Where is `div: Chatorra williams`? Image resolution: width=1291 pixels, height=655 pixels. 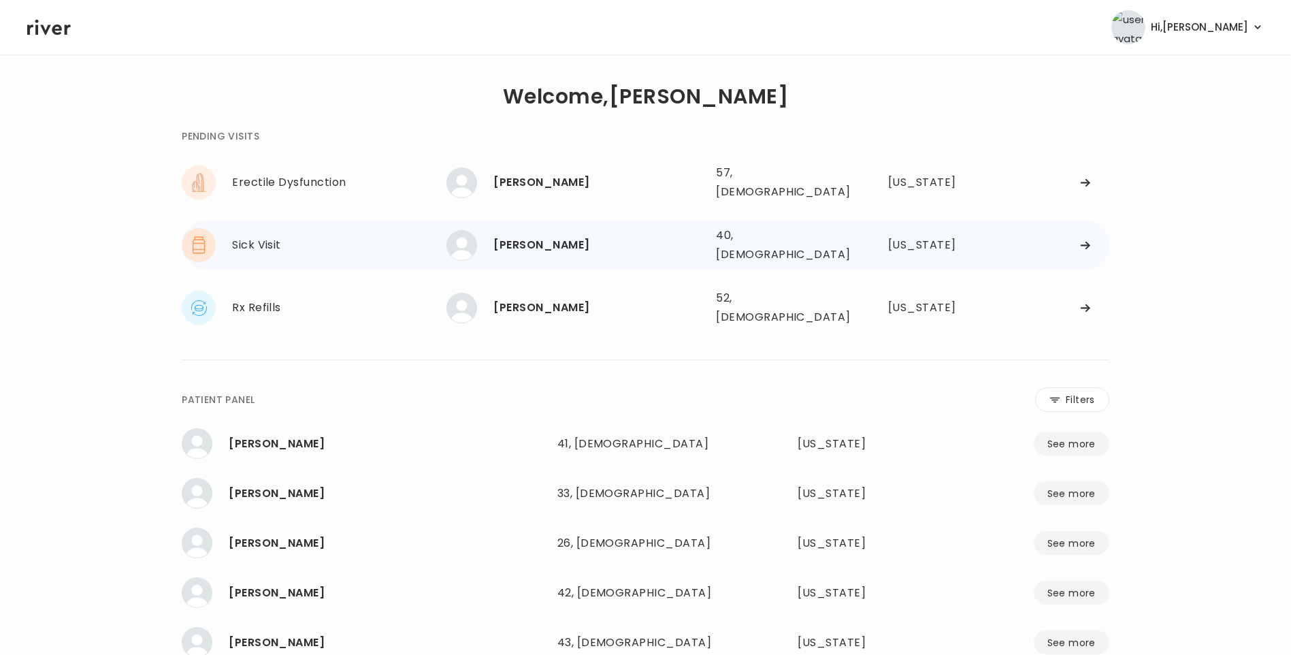
div: Chatorra williams is located at coordinates (387, 493).